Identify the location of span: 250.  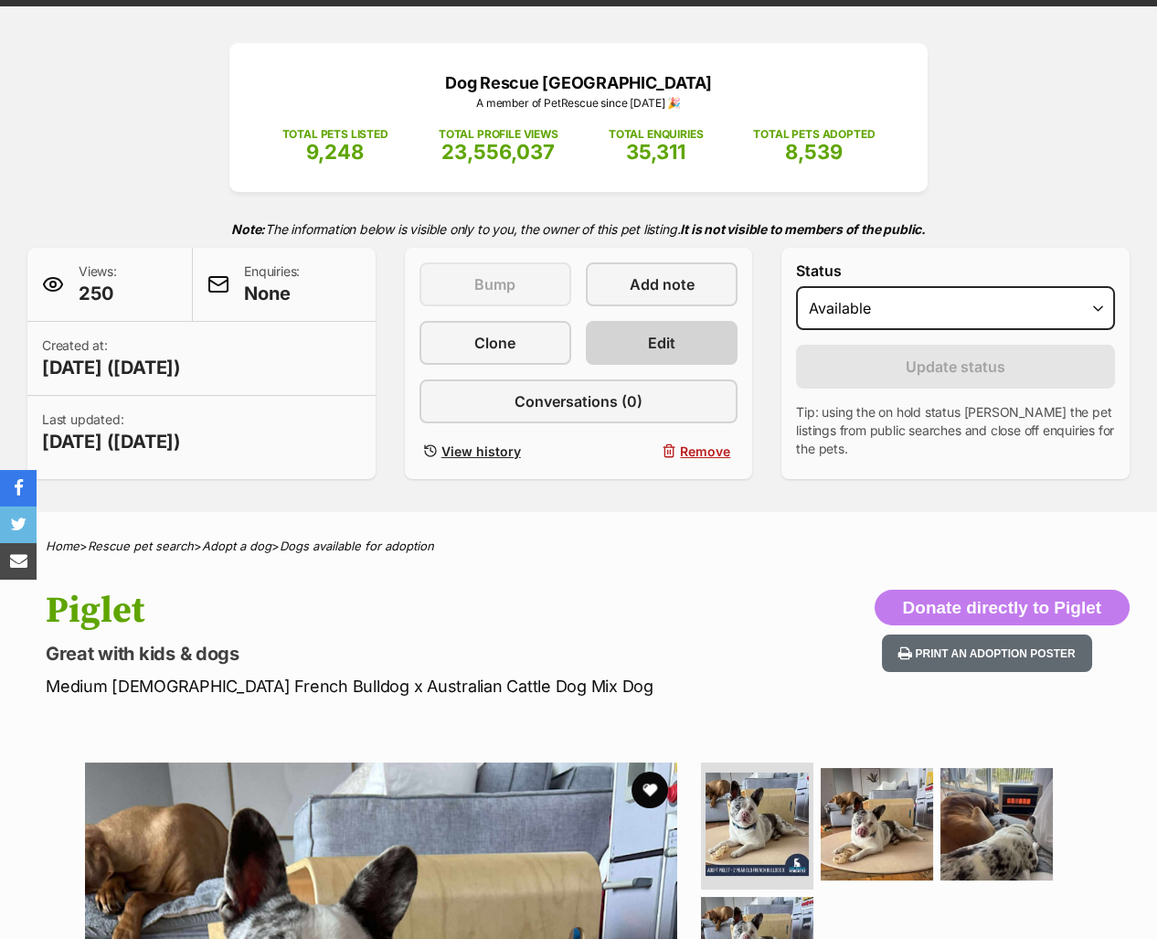
(98, 293).